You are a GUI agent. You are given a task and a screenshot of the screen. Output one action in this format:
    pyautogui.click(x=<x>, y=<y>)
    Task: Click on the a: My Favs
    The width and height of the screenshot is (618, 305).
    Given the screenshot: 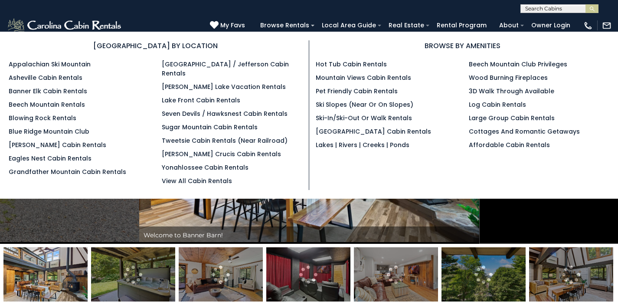 What is the action you would take?
    pyautogui.click(x=228, y=26)
    